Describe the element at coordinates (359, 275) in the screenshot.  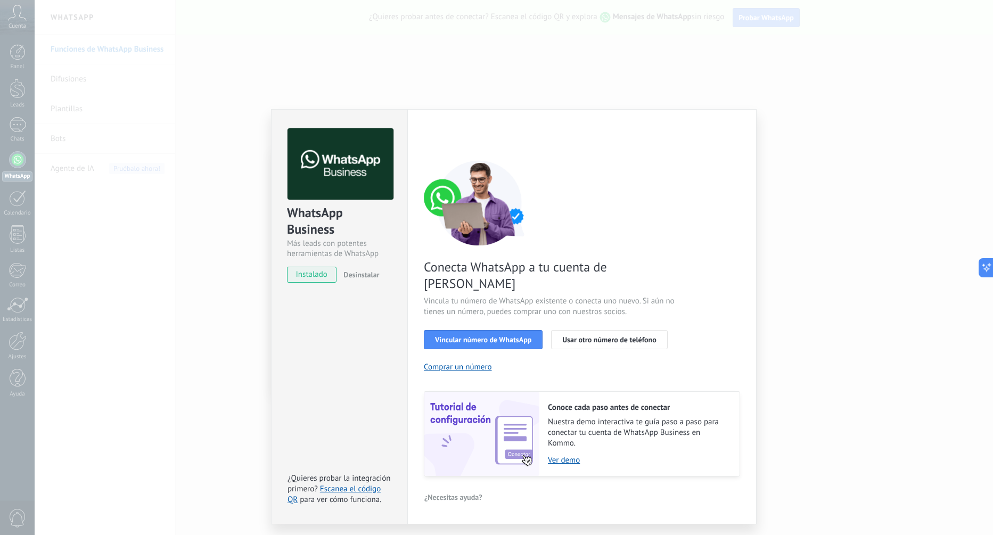
I see `button: Desinstalar` at that location.